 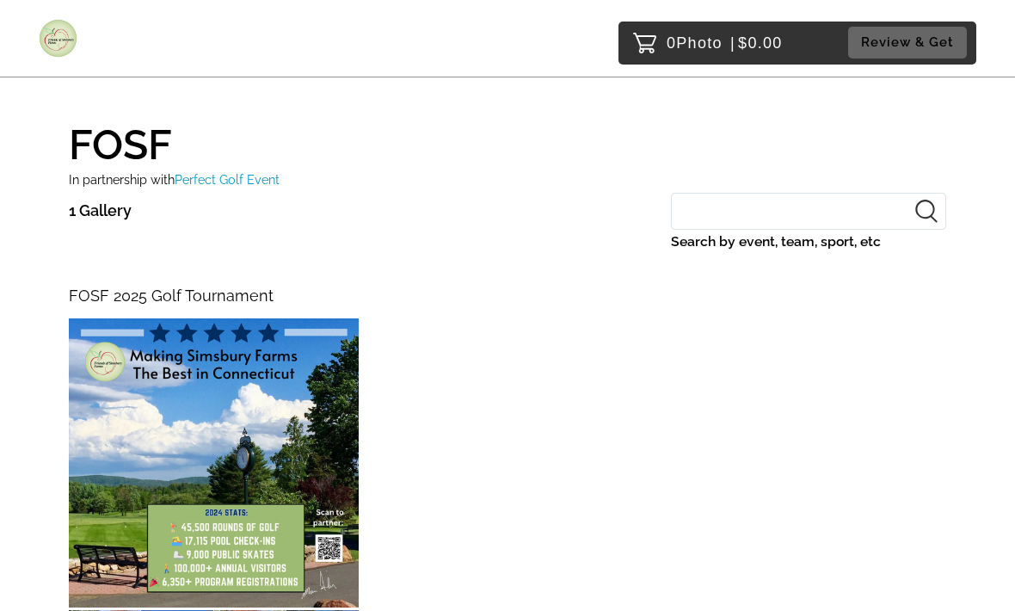 What do you see at coordinates (809, 242) in the screenshot?
I see `label: Search by event, team, sport, etc` at bounding box center [809, 242].